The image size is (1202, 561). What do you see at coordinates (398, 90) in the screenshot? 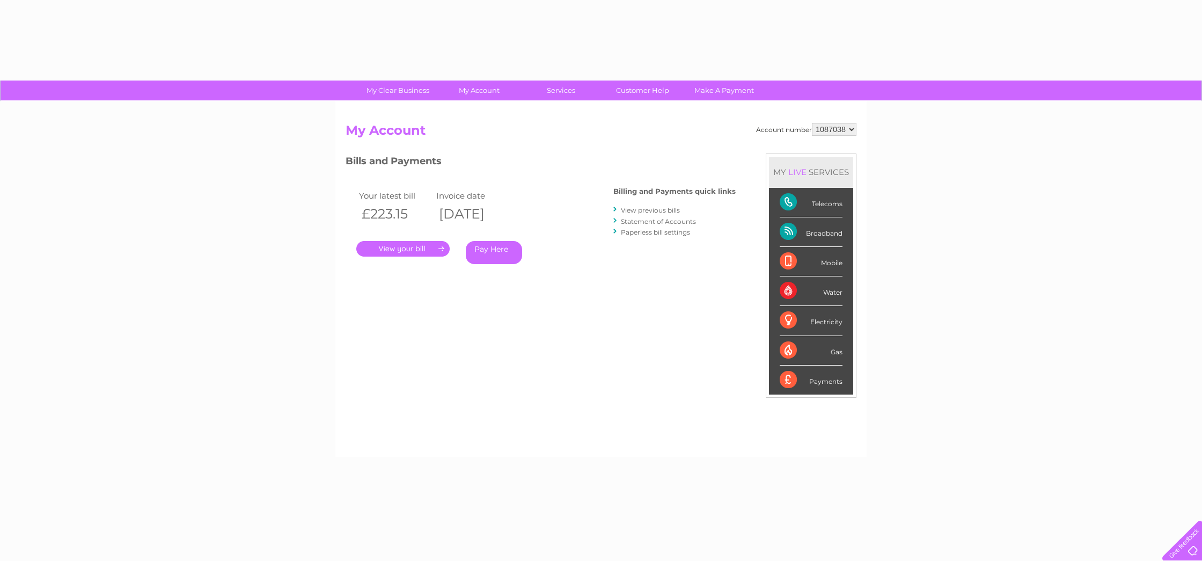
I see `a: My Clear Business` at bounding box center [398, 90].